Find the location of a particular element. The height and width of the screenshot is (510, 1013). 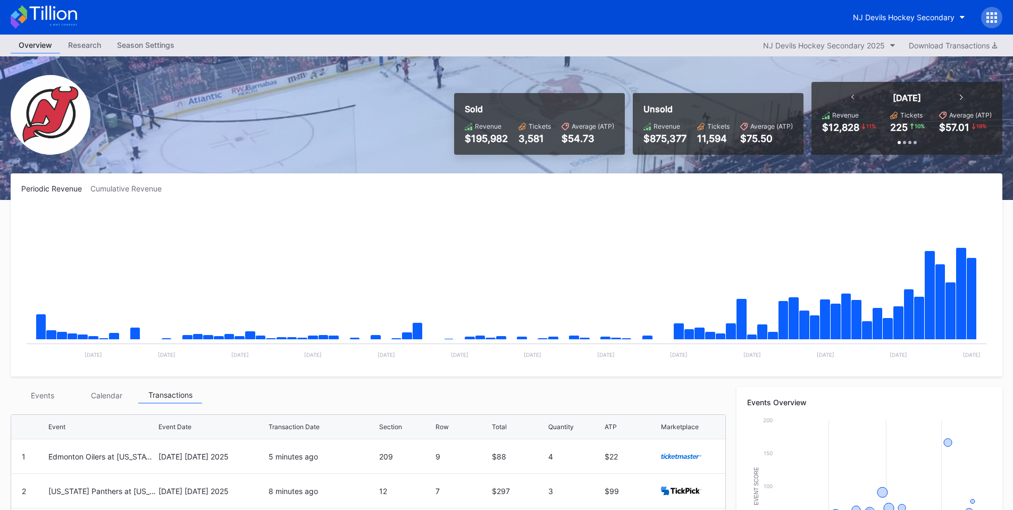

svg: Chart title is located at coordinates (506, 286).